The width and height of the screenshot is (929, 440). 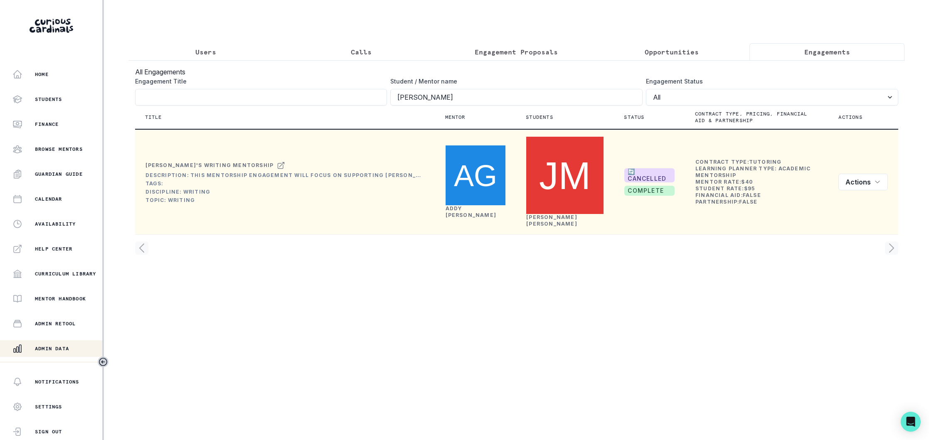 I want to click on span: complete, so click(x=649, y=191).